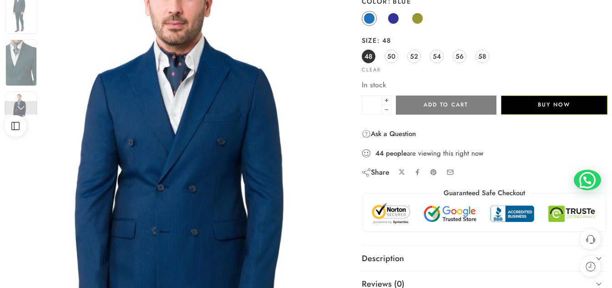 The width and height of the screenshot is (612, 288). Describe the element at coordinates (450, 172) in the screenshot. I see `a: Email to your friends` at that location.